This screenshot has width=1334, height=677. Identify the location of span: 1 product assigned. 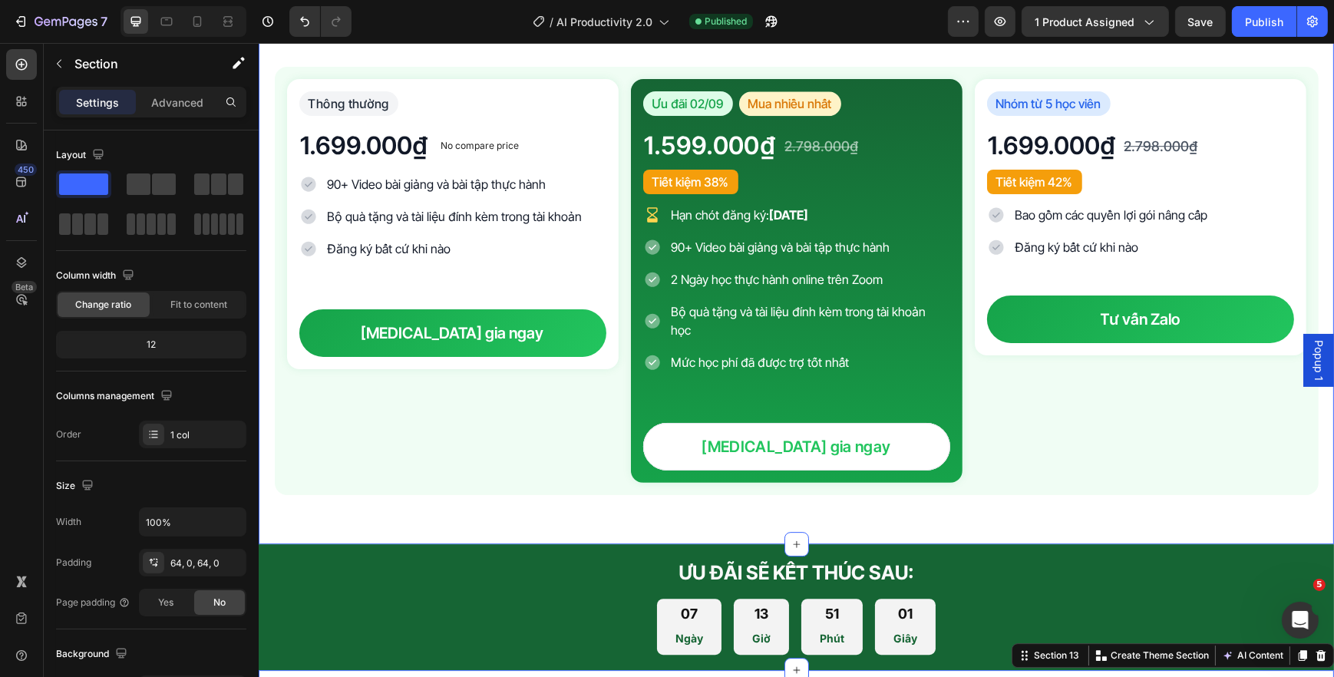
(1085, 21).